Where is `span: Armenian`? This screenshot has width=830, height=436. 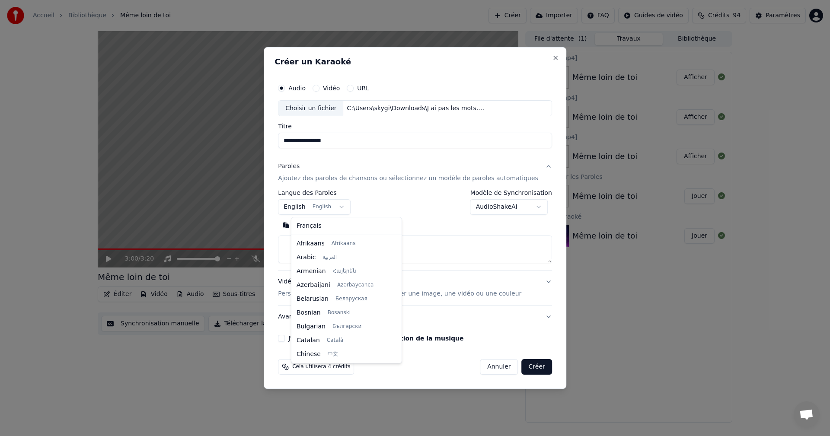
span: Armenian is located at coordinates (311, 271).